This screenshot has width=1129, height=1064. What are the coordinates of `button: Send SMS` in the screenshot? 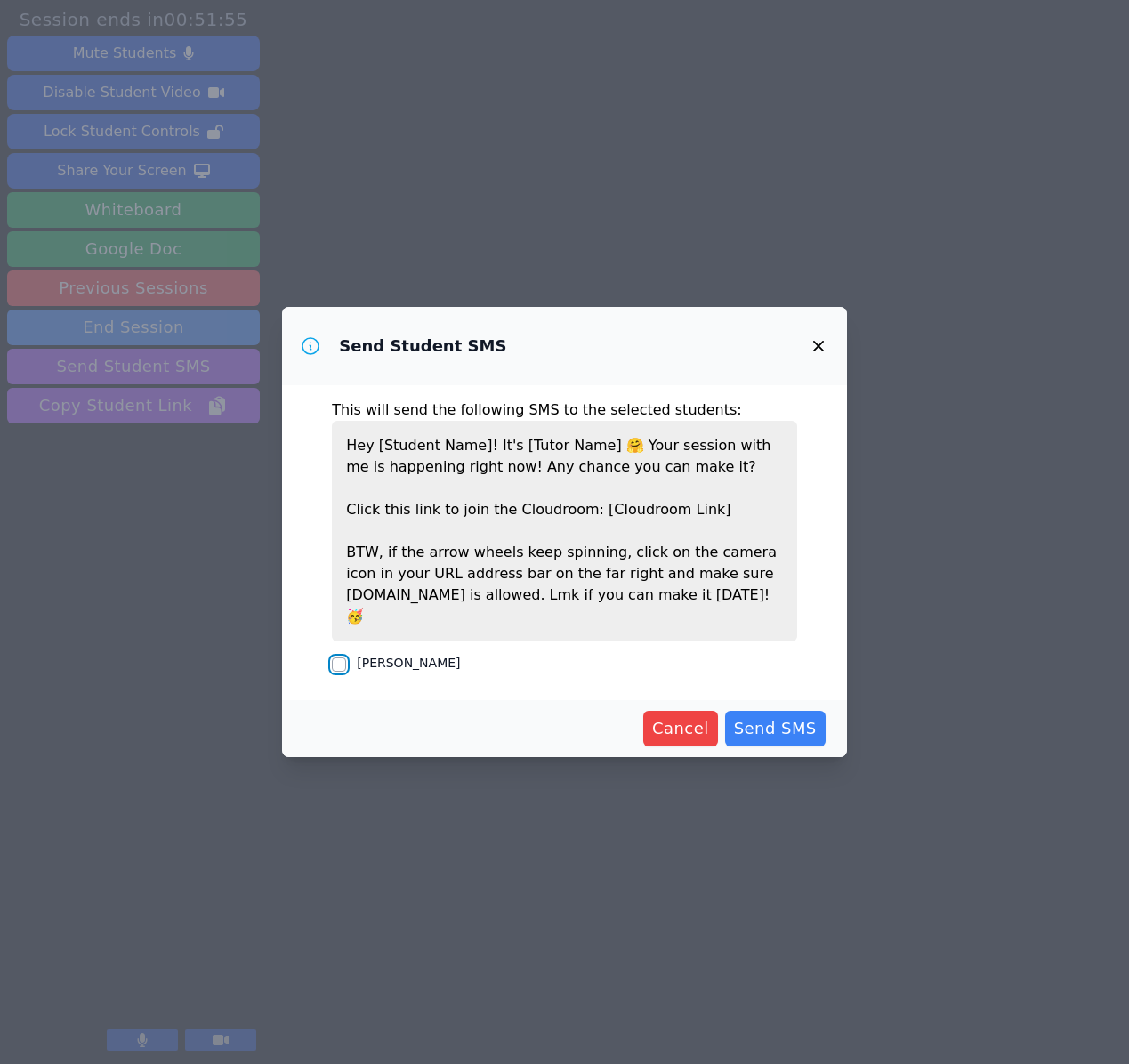 It's located at (775, 729).